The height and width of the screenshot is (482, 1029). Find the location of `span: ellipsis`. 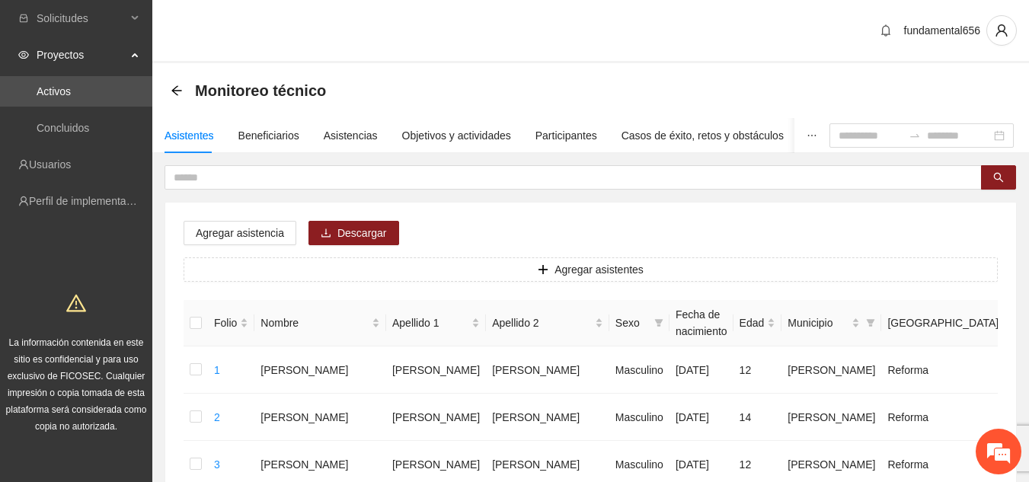

span: ellipsis is located at coordinates (812, 136).